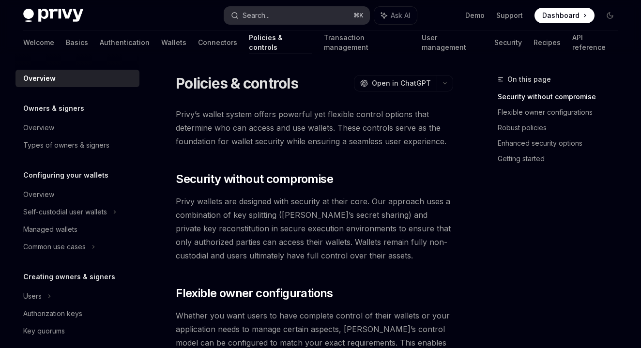 The image size is (641, 348). I want to click on div: Authorization keys, so click(53, 314).